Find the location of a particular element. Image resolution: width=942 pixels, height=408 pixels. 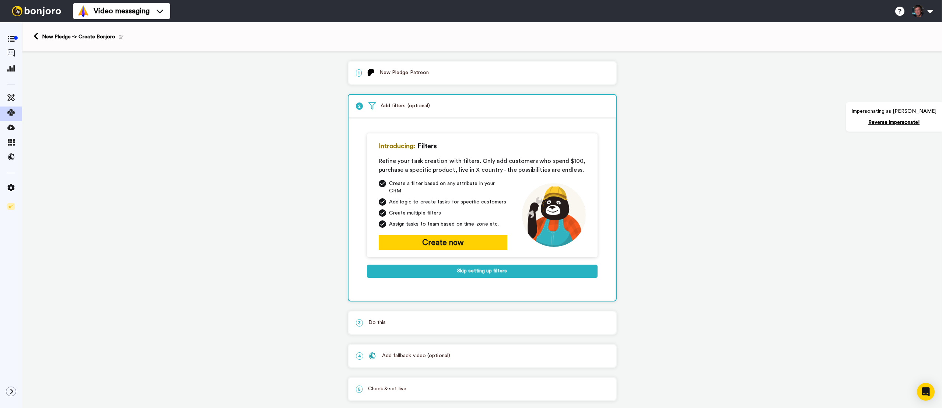

span: Create multiple filters is located at coordinates (415, 213).